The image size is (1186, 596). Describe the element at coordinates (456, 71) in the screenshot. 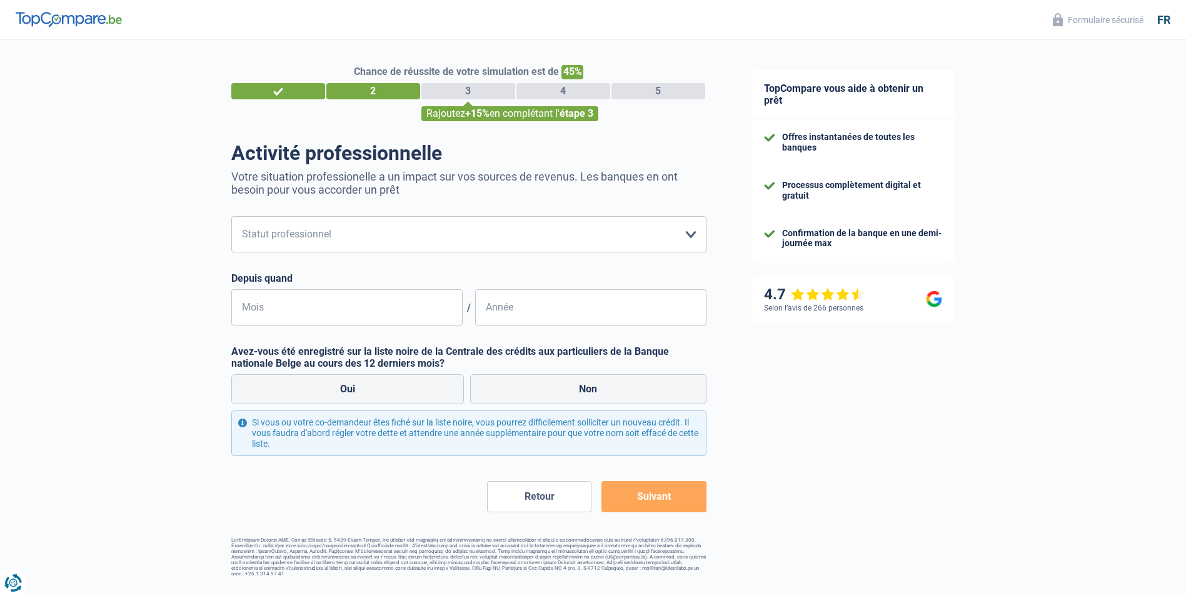

I see `span: Chance de réussite de votre simulation est de` at that location.